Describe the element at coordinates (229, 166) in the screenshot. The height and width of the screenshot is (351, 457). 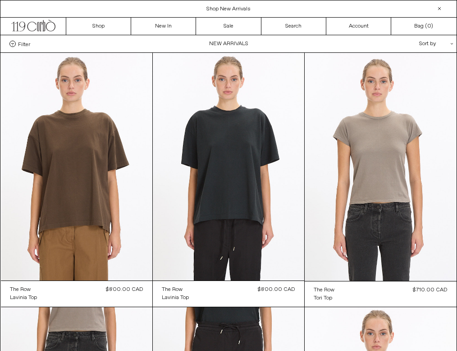
I see `img: The Row Lavinia Top in black` at that location.